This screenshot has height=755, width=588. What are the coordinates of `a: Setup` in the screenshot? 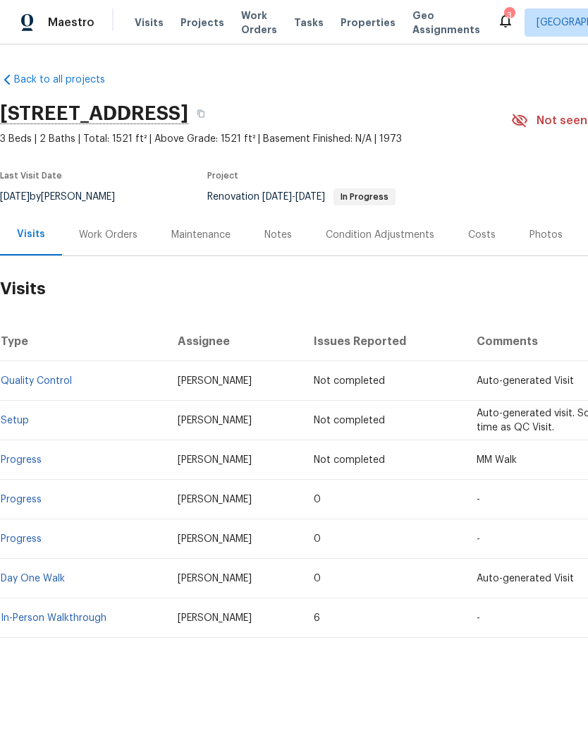 It's located at (15, 420).